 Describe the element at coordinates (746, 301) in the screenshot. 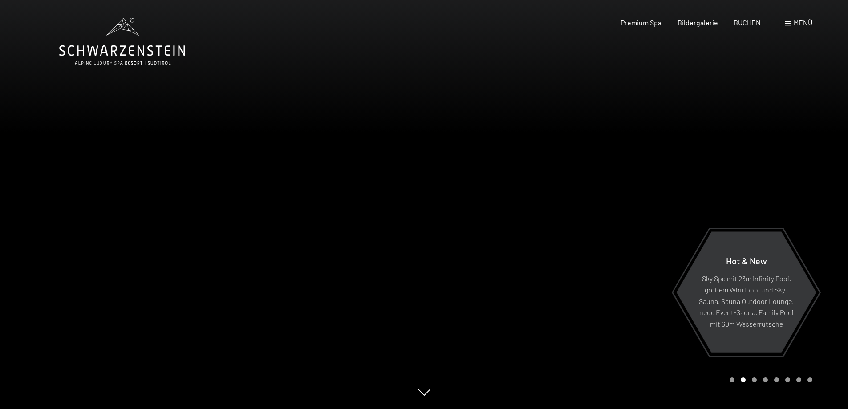

I see `p: Sky Spa mit 23m Infinity Pool, großem Whirlpool und Sky-Sauna, Sauna Outdoor Lounge, neue Event-S...` at that location.